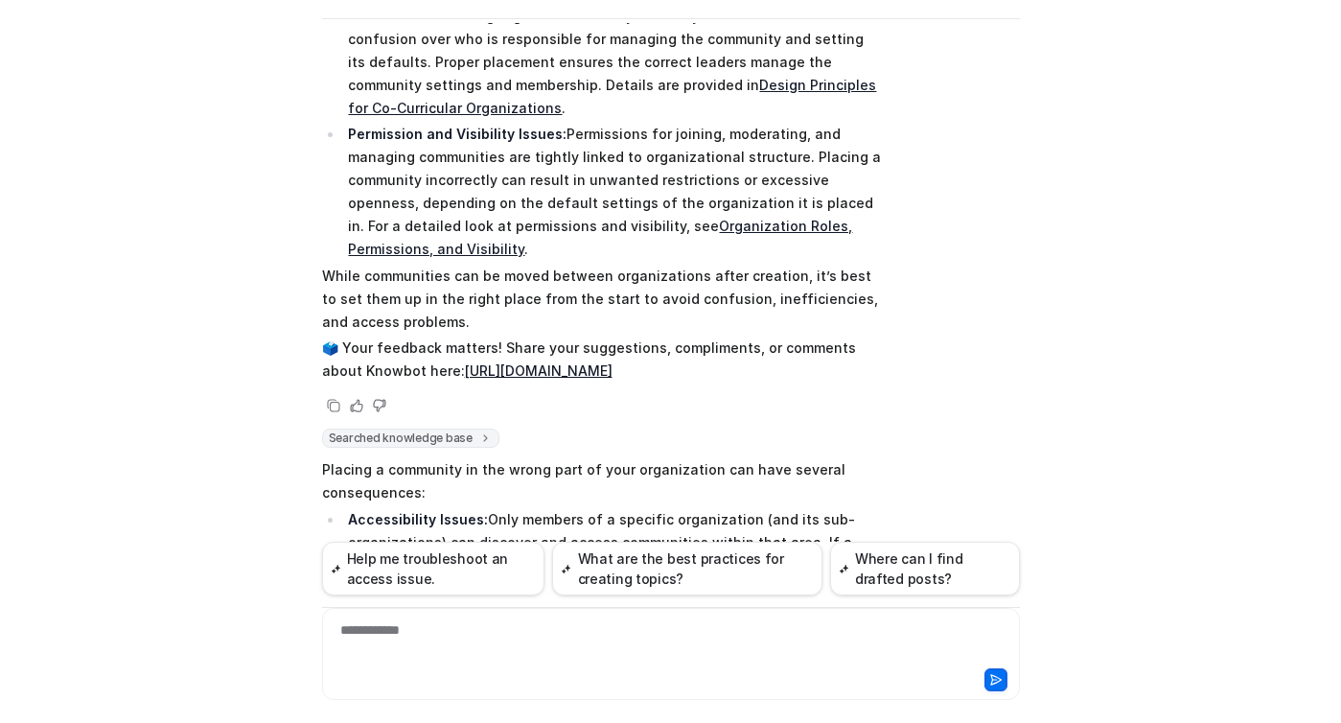 Image resolution: width=1341 pixels, height=723 pixels. Describe the element at coordinates (614, 192) in the screenshot. I see `p: Permissions for joining, moderating, and managing communities are tightly linked to organizationa...` at that location.